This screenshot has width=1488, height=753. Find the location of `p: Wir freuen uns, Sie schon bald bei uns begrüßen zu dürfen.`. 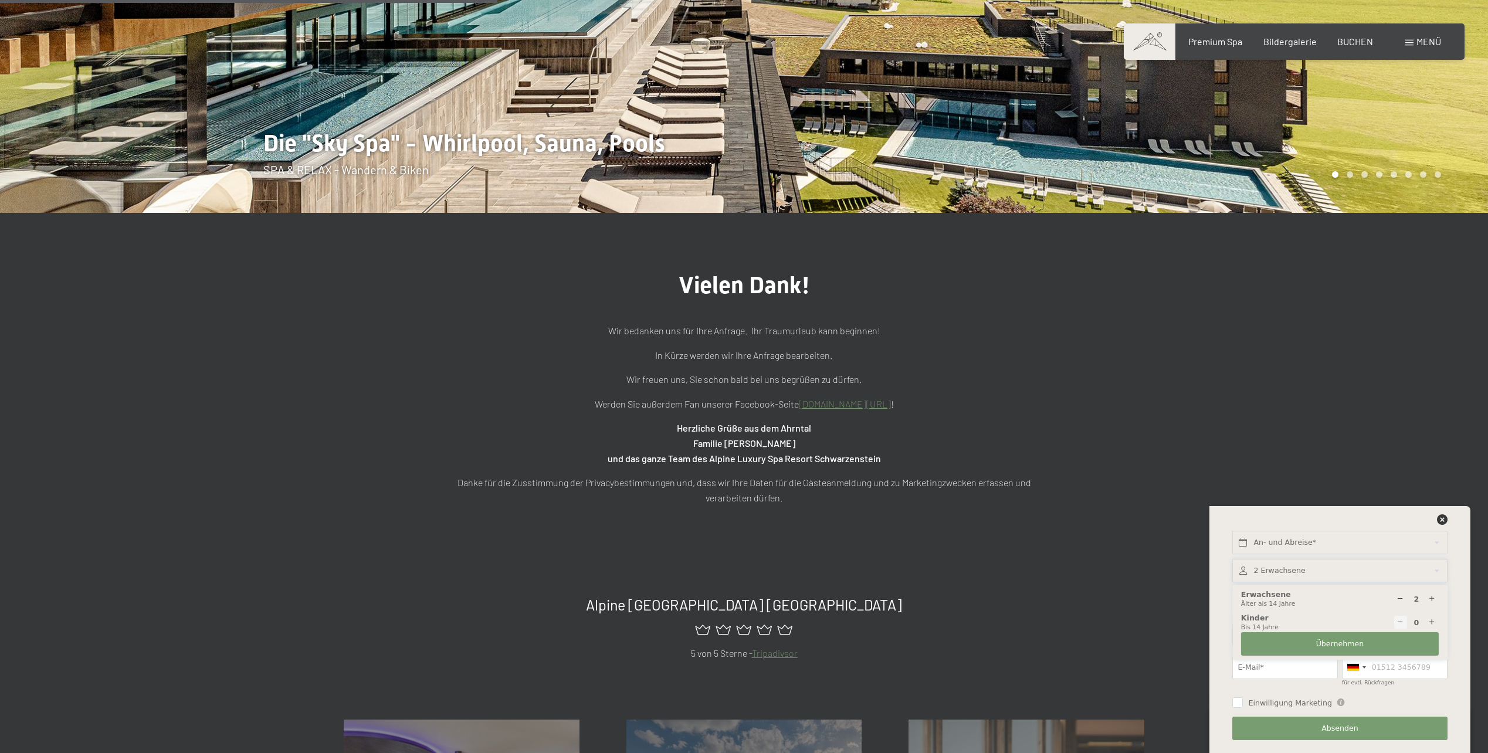

p: Wir freuen uns, Sie schon bald bei uns begrüßen zu dürfen. is located at coordinates (744, 380).